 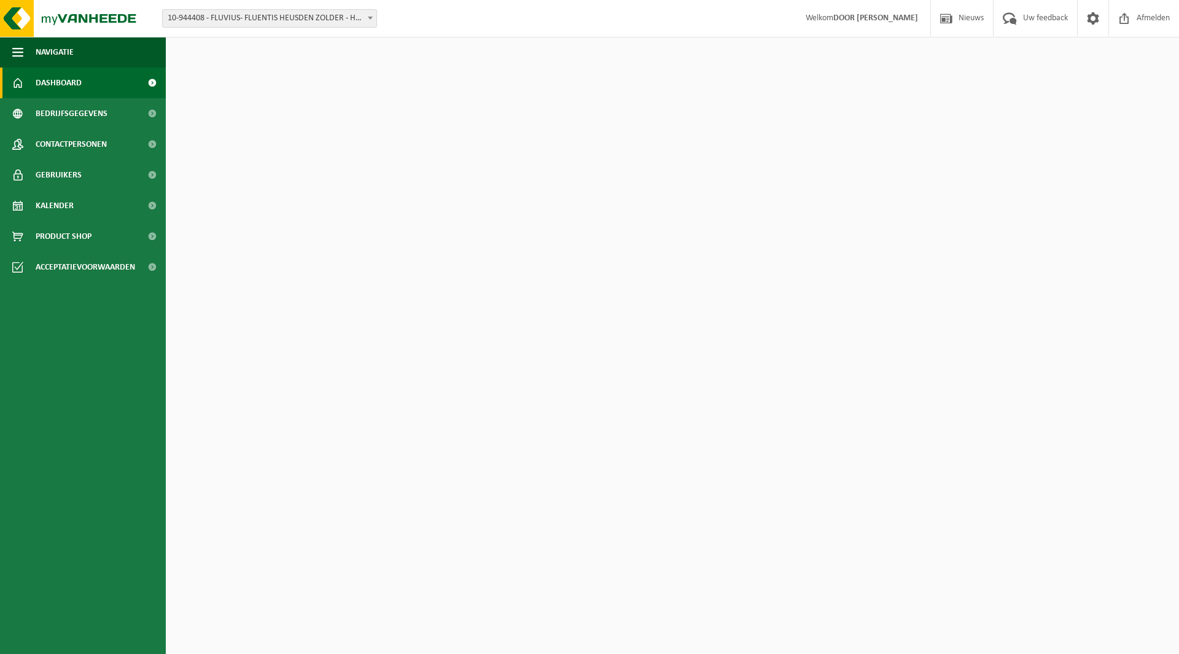 What do you see at coordinates (85, 267) in the screenshot?
I see `span: Acceptatievoorwaarden` at bounding box center [85, 267].